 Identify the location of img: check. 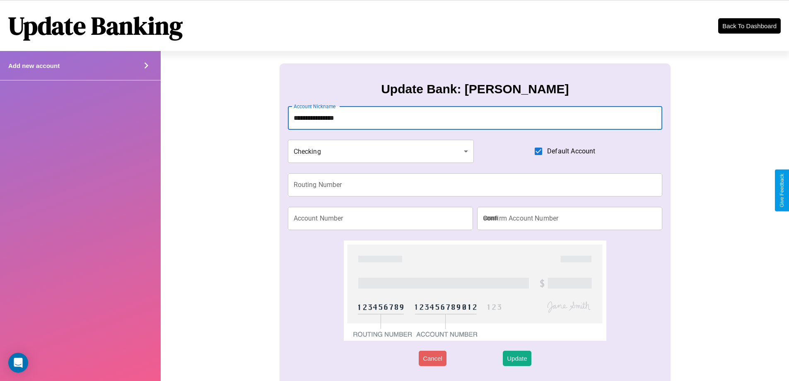
(475, 290).